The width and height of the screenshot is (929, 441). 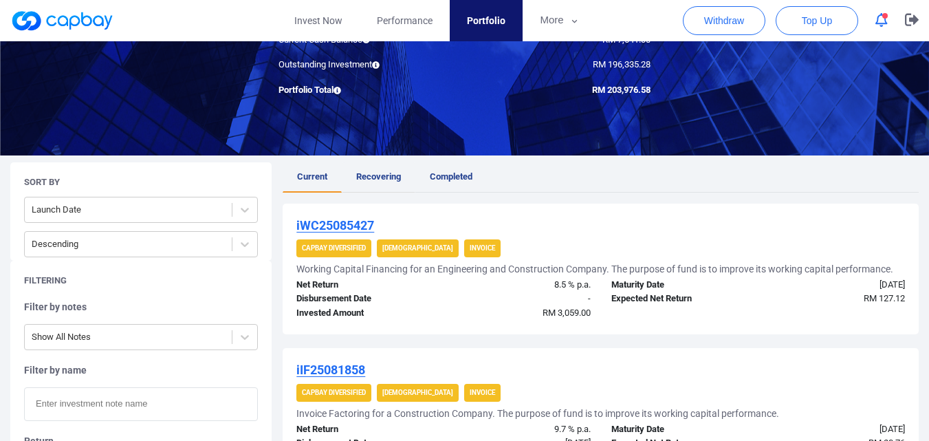 I want to click on span: RM 127.12, so click(x=884, y=298).